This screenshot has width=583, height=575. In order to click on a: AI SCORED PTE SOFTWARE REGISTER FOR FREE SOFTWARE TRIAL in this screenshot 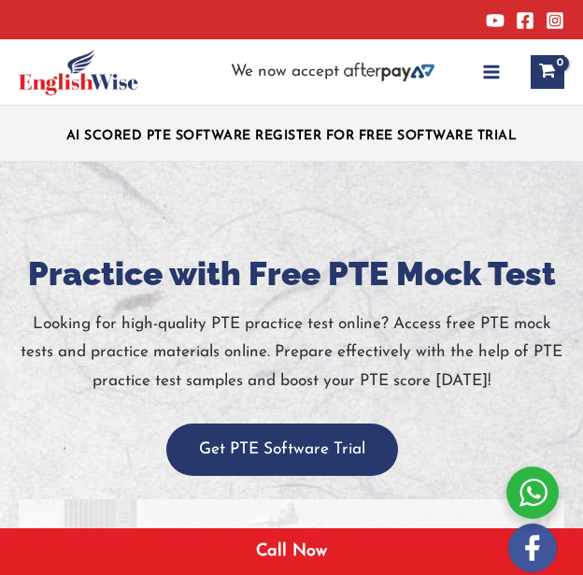, I will do `click(292, 136)`.